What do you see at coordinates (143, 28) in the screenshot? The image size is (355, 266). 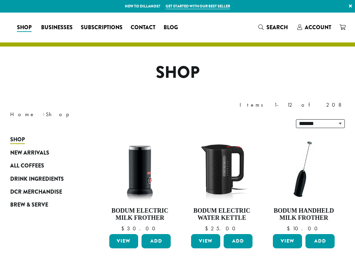 I see `span: Contact` at bounding box center [143, 28].